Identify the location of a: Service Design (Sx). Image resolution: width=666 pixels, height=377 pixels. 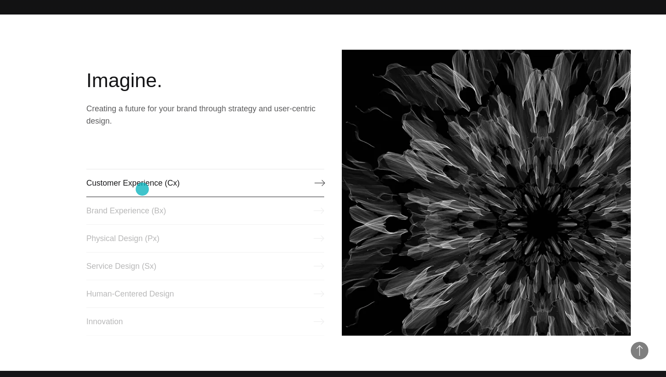
(205, 266).